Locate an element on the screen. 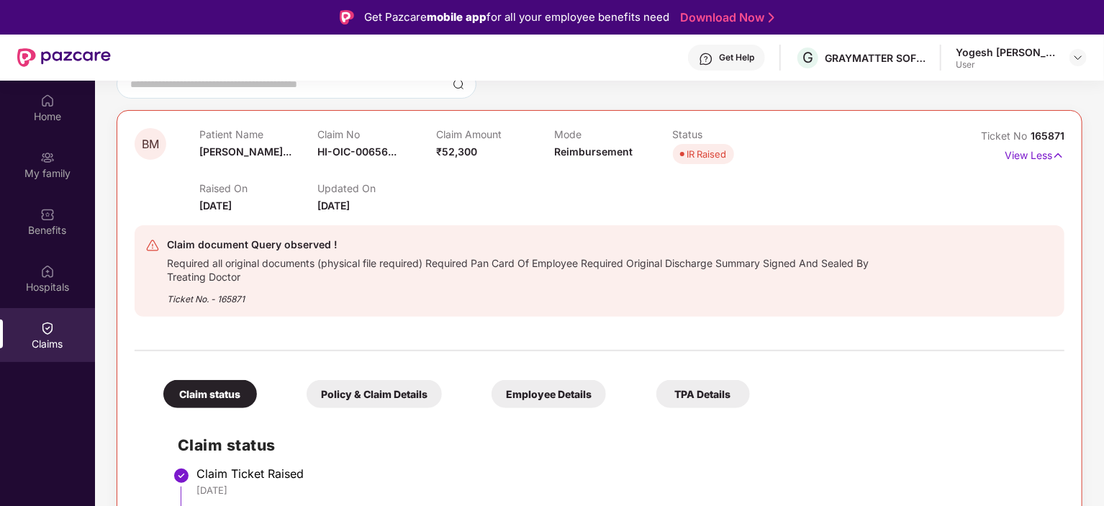 This screenshot has width=1104, height=506. img: svg+xml;base64,PHN2ZyBpZD0iRHJvcGRvd24tMzJ4MzIiIHhtbG5zPSJodHRwOi8vd3d3LnczLm9yZy8yMDAwL3N2ZyIgd2... is located at coordinates (1078, 58).